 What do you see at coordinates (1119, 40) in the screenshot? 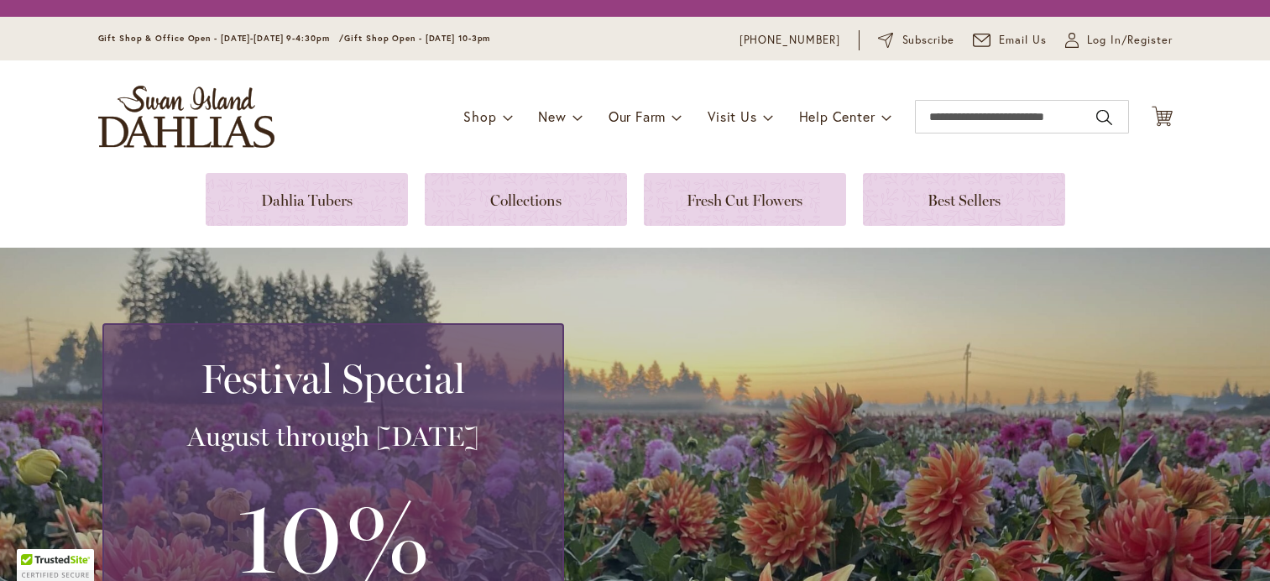
I see `a: Log In/Register` at bounding box center [1119, 40].